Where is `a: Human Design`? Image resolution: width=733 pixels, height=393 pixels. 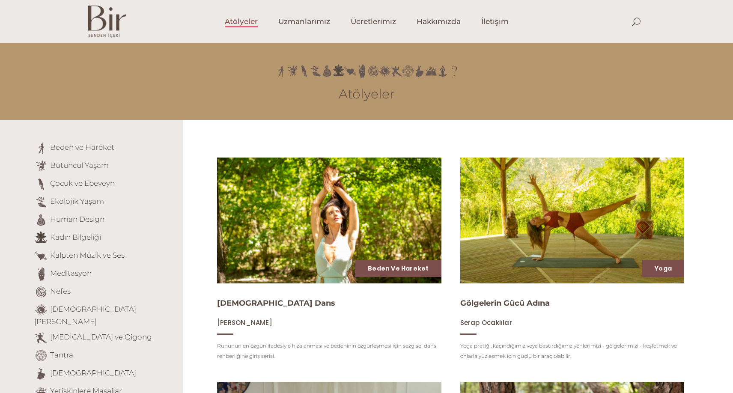 a: Human Design is located at coordinates (77, 219).